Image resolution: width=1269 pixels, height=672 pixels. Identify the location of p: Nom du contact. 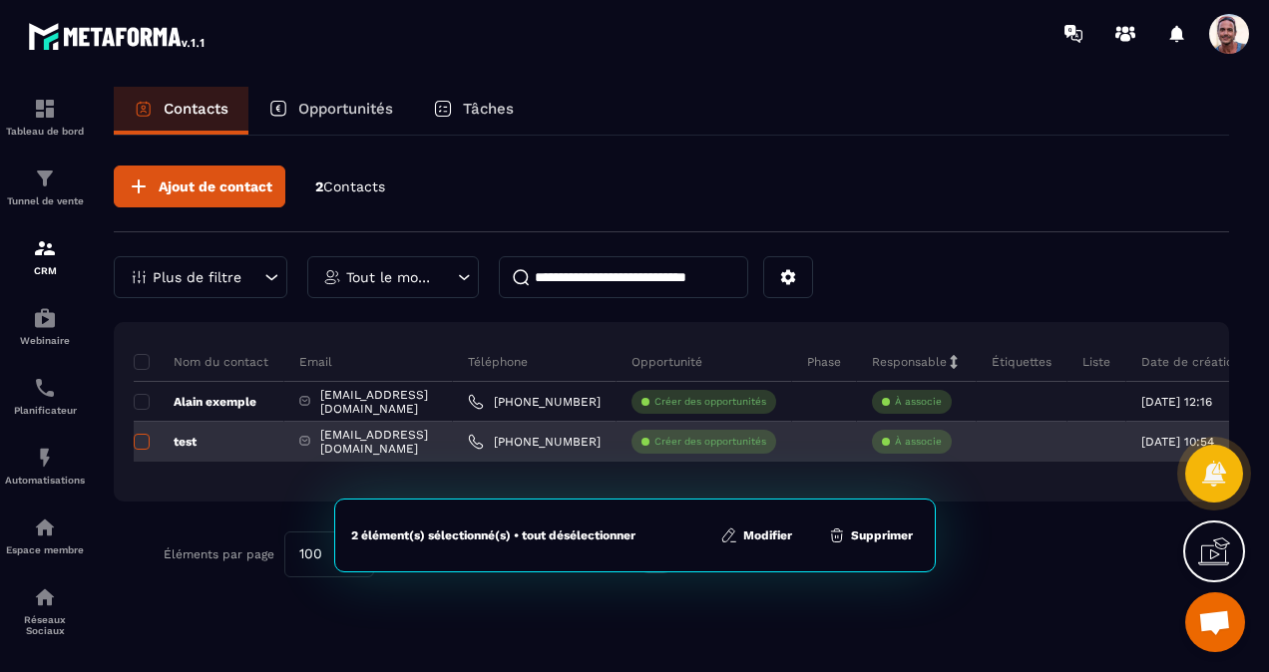
(200, 362).